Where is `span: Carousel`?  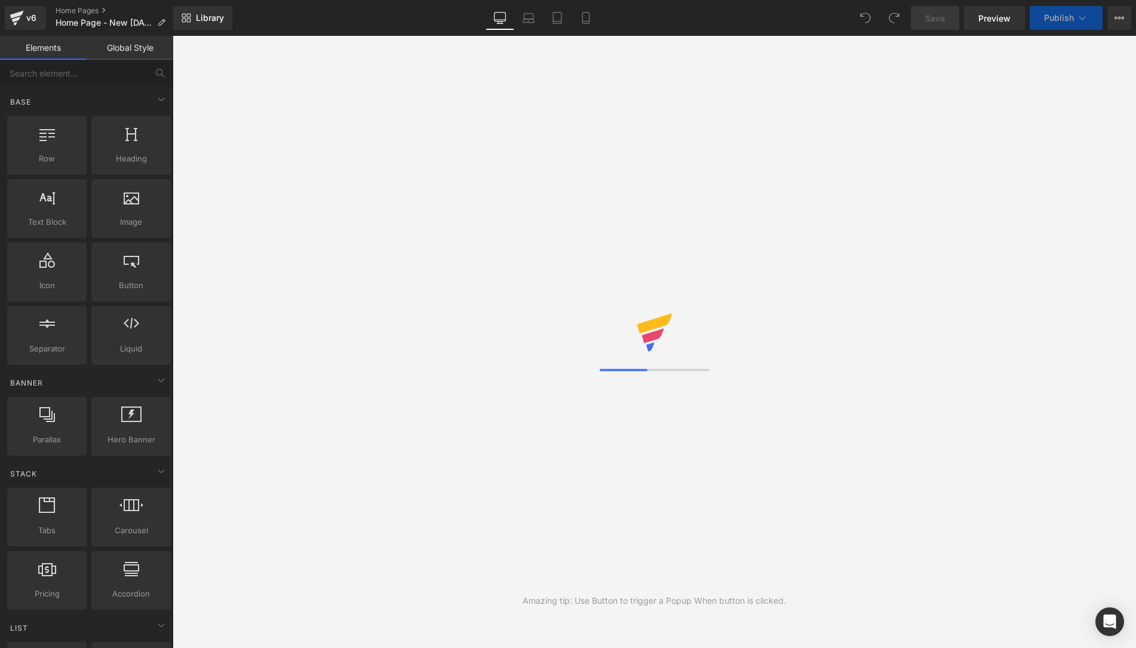
span: Carousel is located at coordinates (131, 530).